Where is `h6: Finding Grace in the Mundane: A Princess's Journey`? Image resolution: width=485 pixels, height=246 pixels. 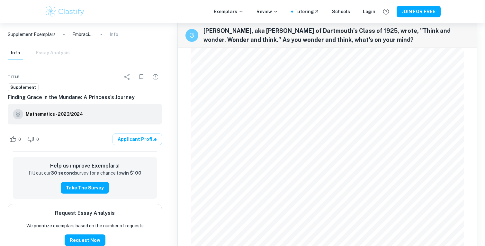 h6: Finding Grace in the Mundane: A Princess's Journey is located at coordinates (85, 97).